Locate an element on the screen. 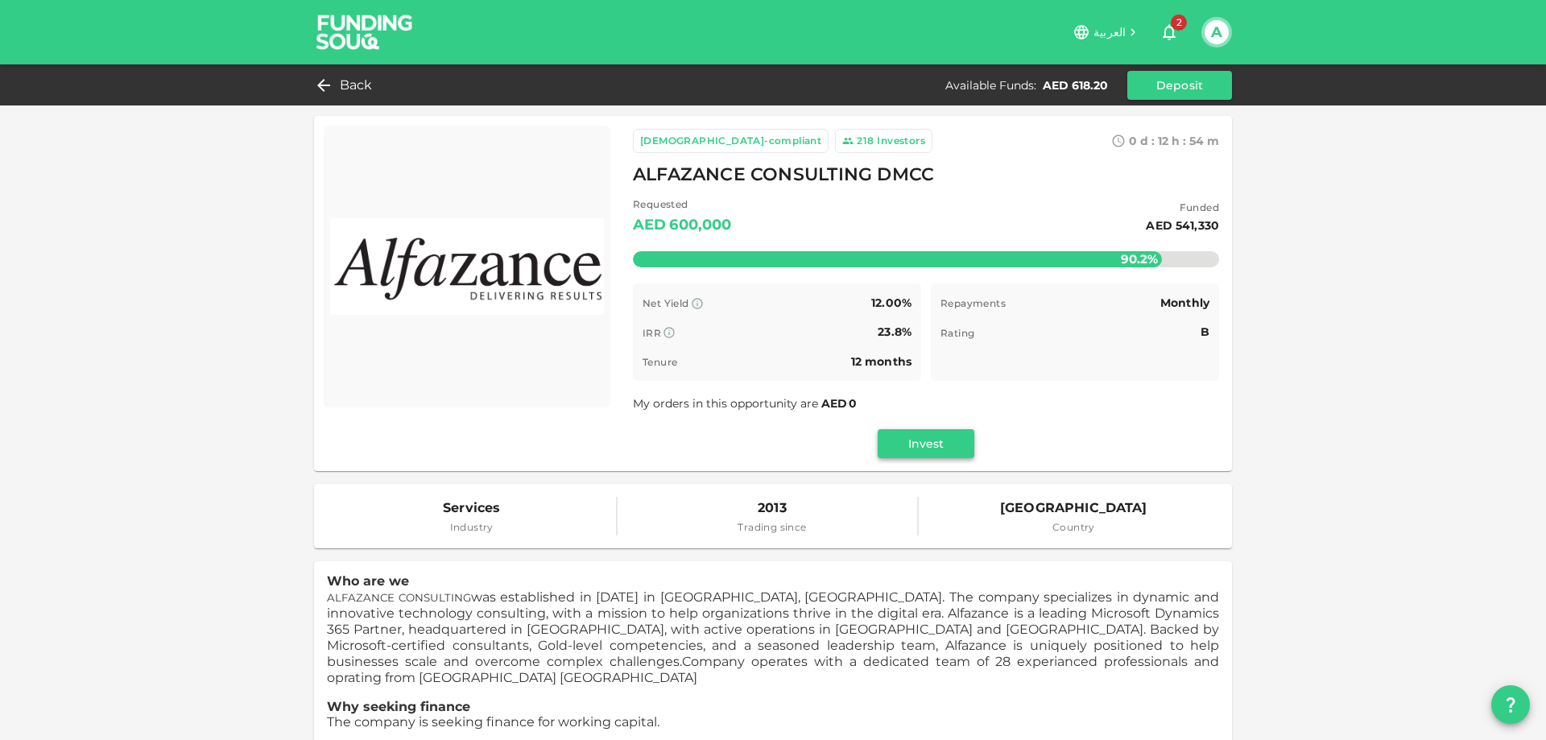  span: Industry is located at coordinates (471, 527).